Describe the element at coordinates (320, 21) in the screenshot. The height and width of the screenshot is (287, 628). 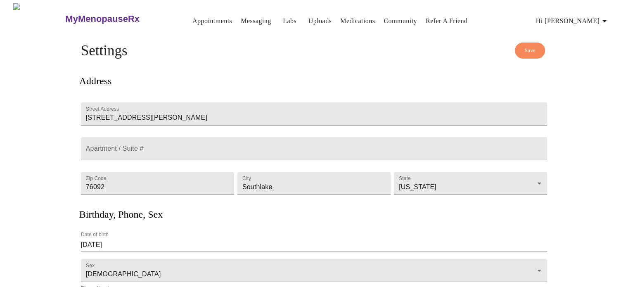
I see `a: Uploads` at that location.